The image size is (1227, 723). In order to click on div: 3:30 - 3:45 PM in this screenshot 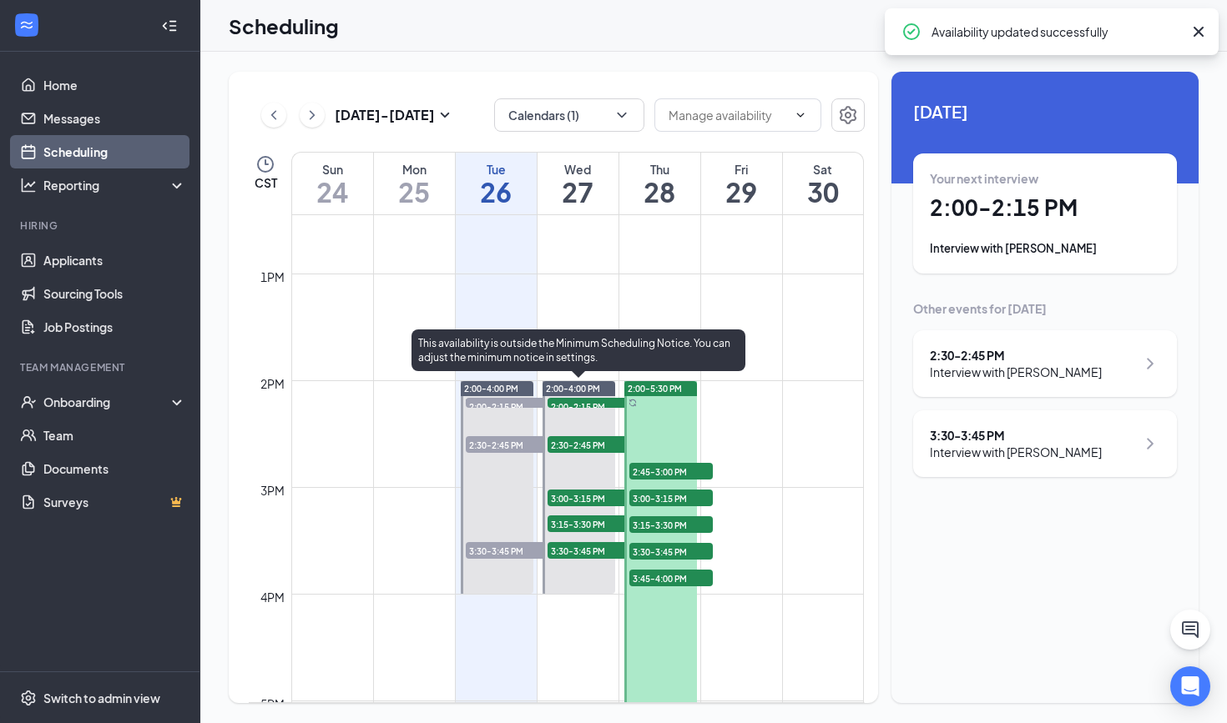, I will do `click(1015, 436)`.